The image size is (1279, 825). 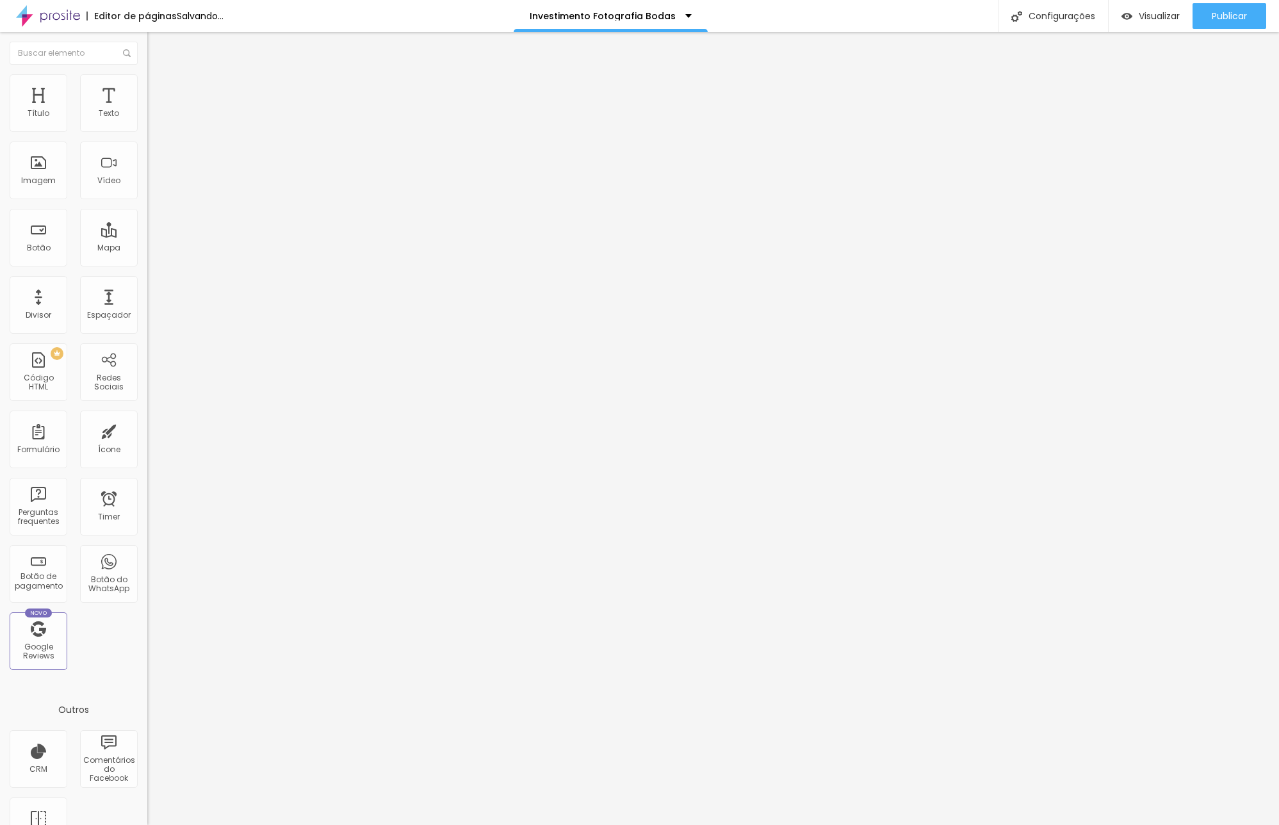 What do you see at coordinates (1229, 16) in the screenshot?
I see `button: Publicar` at bounding box center [1229, 16].